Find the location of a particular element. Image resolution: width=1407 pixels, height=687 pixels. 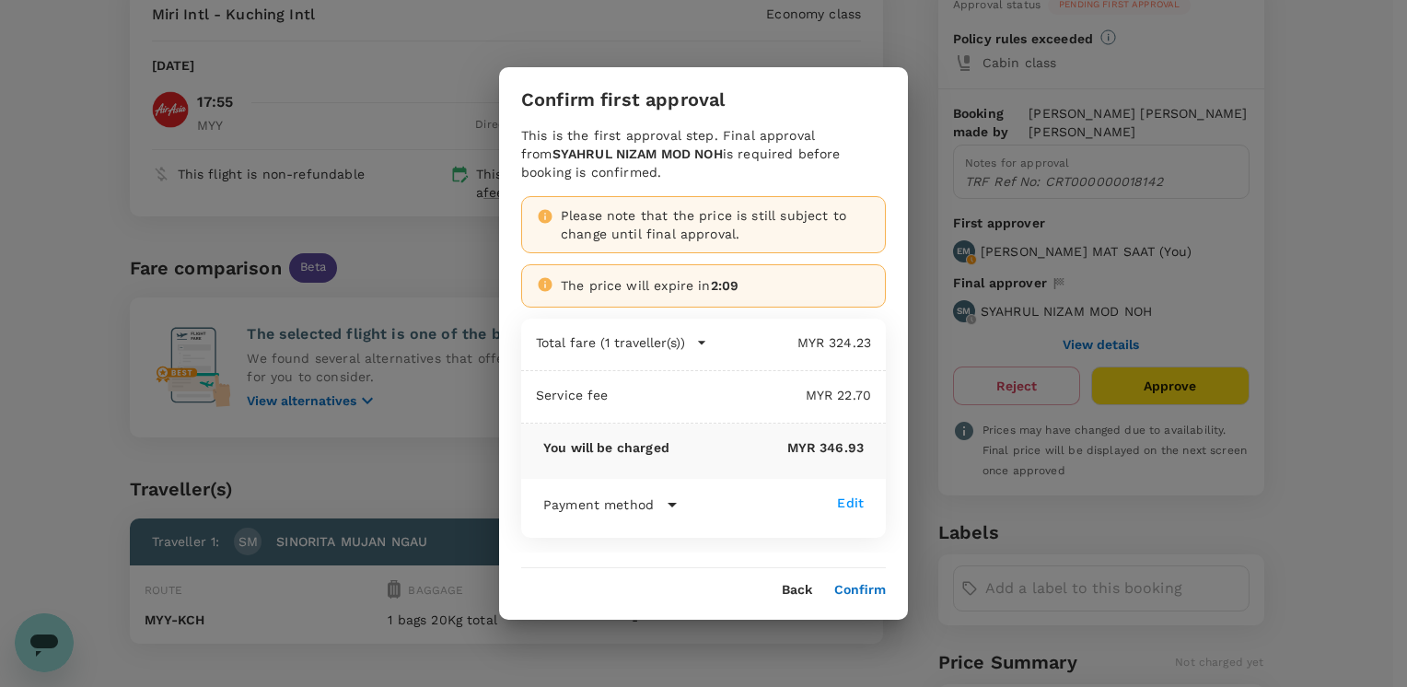

div: Please note that the price is still subject to change until final approval. is located at coordinates (716, 225).